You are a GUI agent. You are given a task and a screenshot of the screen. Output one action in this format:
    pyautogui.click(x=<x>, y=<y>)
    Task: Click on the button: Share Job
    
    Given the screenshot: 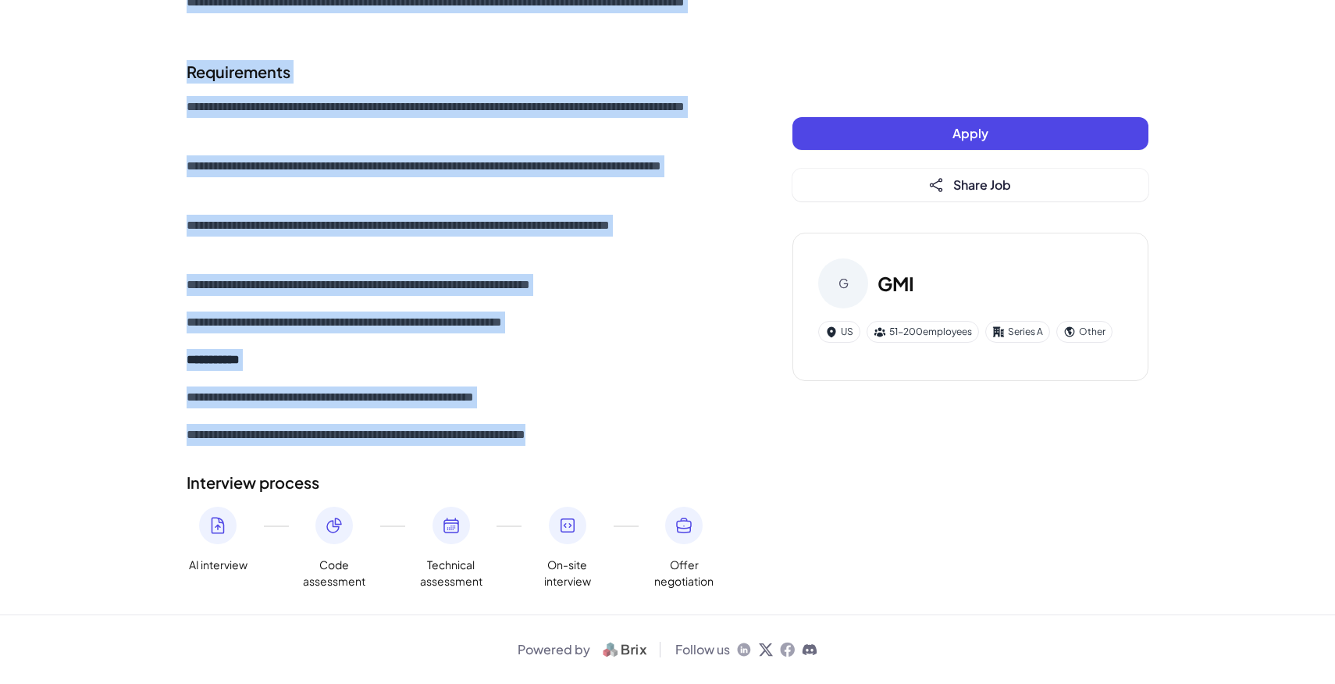 What is the action you would take?
    pyautogui.click(x=971, y=185)
    